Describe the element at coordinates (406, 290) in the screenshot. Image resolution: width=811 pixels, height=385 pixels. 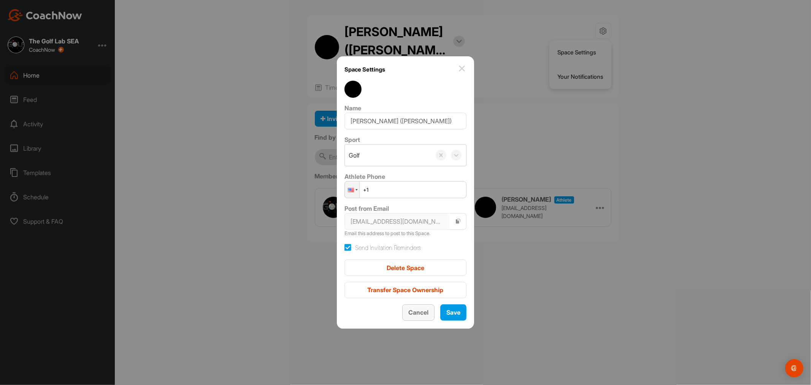
I see `span: Transfer Space Ownership` at that location.